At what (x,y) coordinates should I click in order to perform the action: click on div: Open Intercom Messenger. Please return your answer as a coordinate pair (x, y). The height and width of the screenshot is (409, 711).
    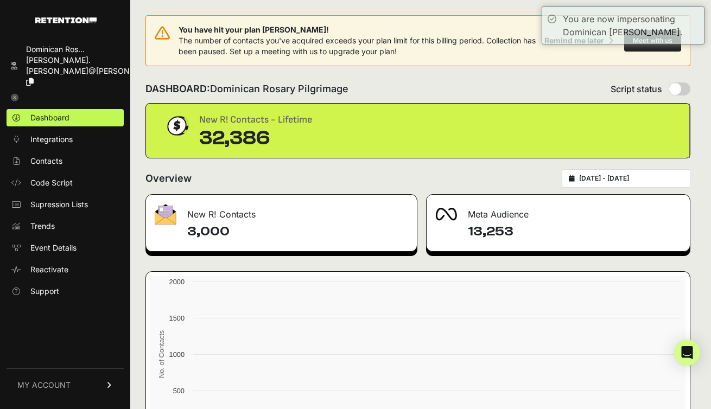
    Looking at the image, I should click on (687, 353).